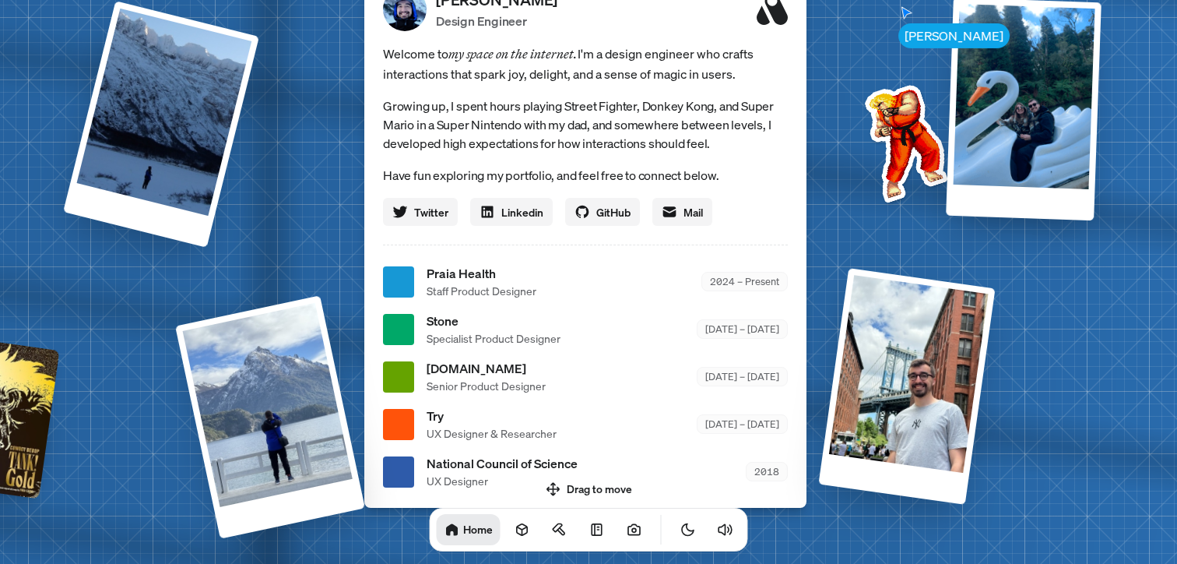 The image size is (1177, 564). What do you see at coordinates (586, 64) in the screenshot?
I see `span: Welcome to I'm a design engineer who crafts interactions that spark joy, delight, and a sense of ...` at bounding box center [586, 64].